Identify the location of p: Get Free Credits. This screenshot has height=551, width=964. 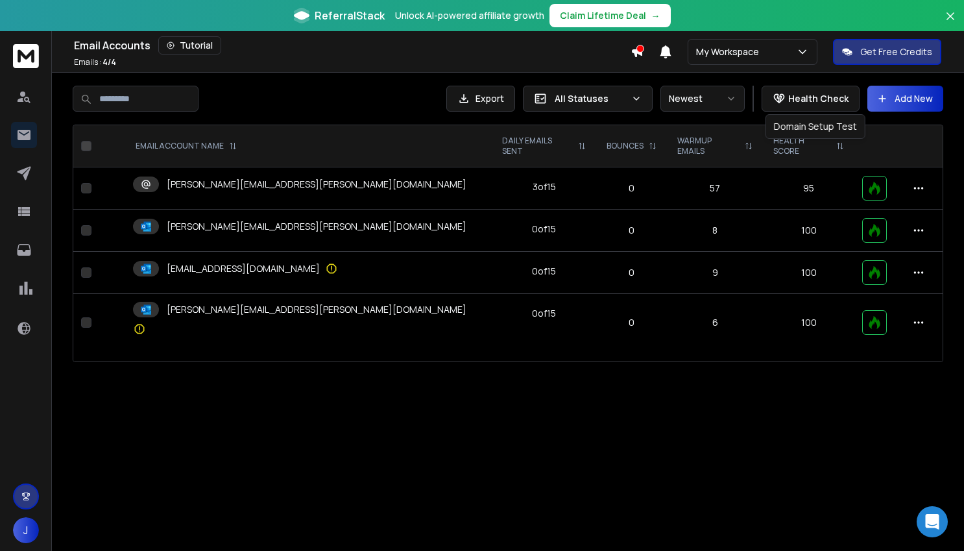
(896, 52).